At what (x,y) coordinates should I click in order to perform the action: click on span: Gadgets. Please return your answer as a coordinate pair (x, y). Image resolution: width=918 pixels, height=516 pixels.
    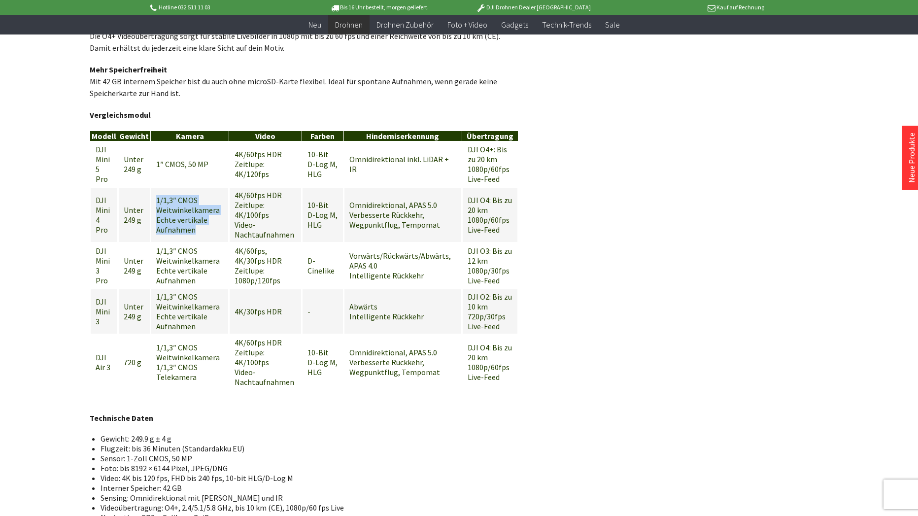
    Looking at the image, I should click on (514, 25).